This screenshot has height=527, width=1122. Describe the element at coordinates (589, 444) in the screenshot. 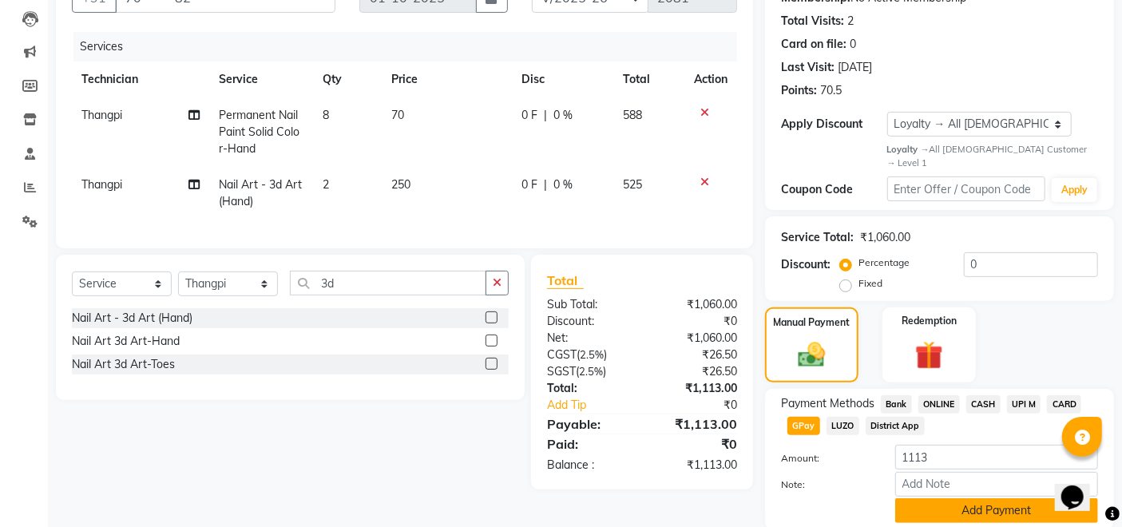

I see `div: Paid:` at that location.